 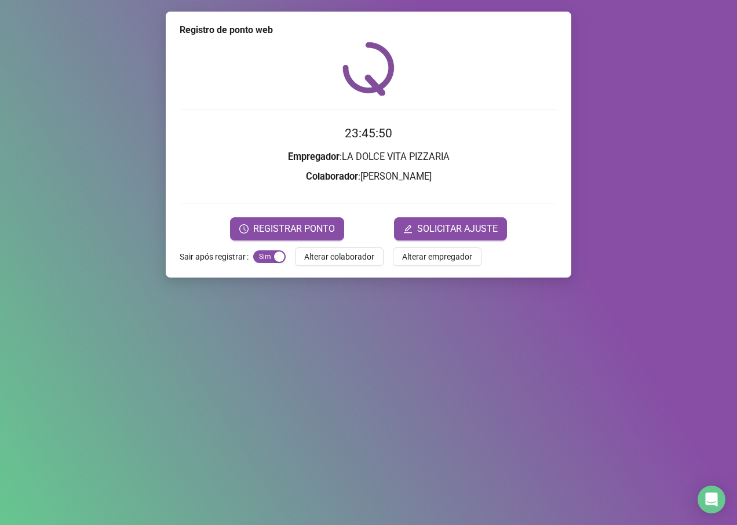 What do you see at coordinates (712, 500) in the screenshot?
I see `div: Open Intercom Messenger` at bounding box center [712, 500].